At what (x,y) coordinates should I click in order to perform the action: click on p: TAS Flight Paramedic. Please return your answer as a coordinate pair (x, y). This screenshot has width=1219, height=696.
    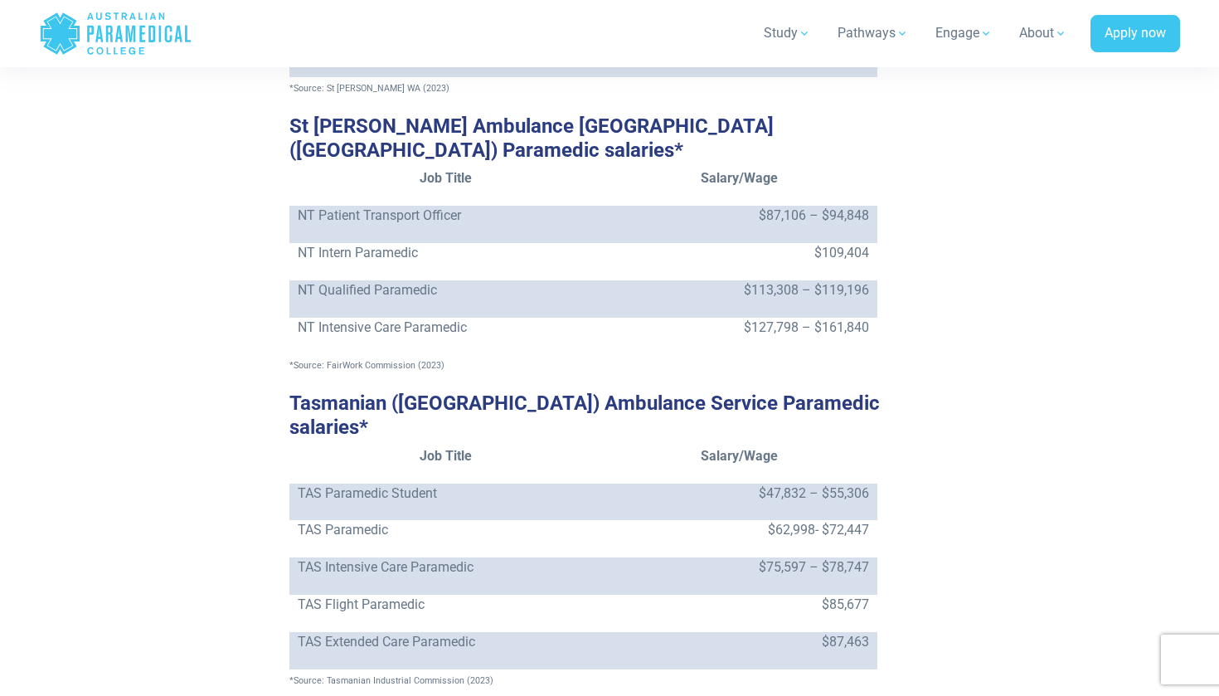
    Looking at the image, I should click on (445, 605).